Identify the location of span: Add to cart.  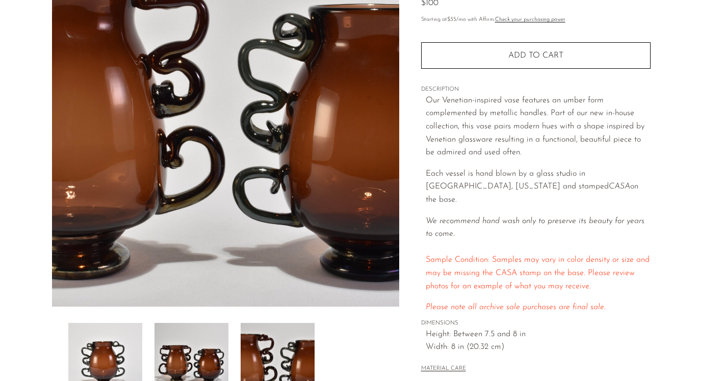
(536, 56).